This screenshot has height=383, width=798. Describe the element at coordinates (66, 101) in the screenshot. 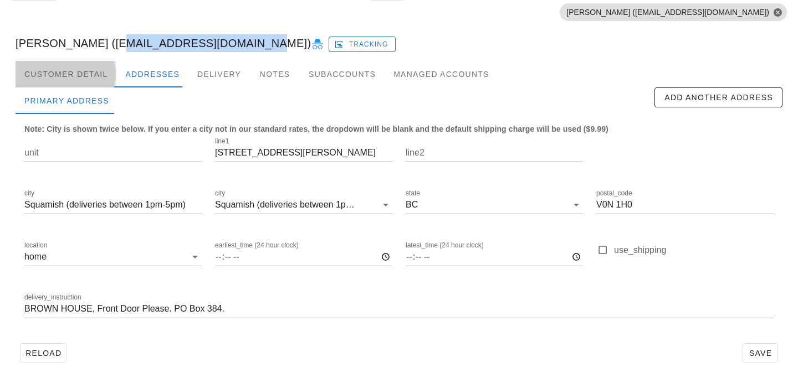

I see `div: Primary Address` at that location.